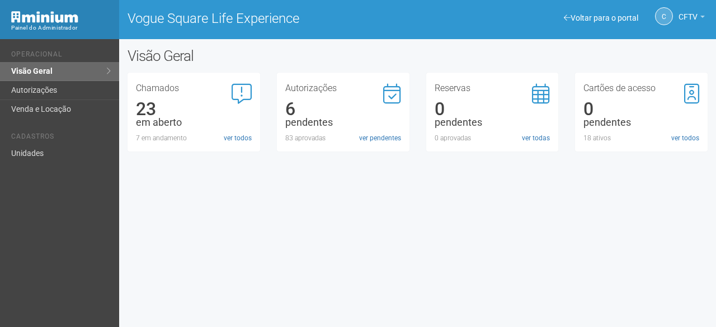 Image resolution: width=716 pixels, height=327 pixels. What do you see at coordinates (380, 138) in the screenshot?
I see `a: ver pendentes` at bounding box center [380, 138].